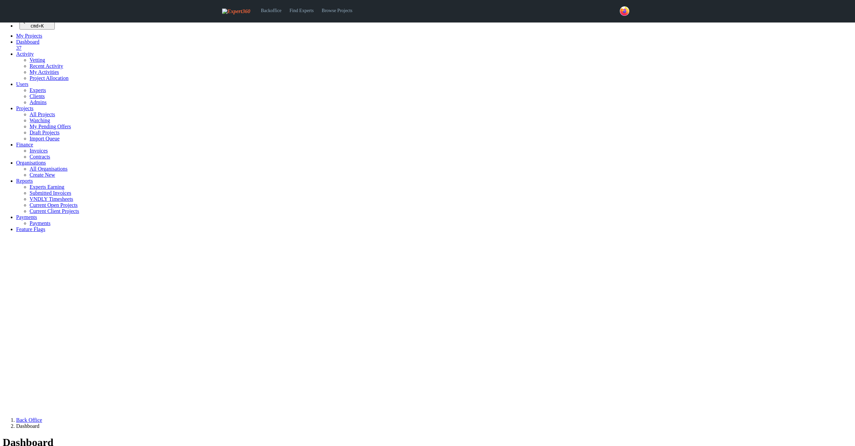  Describe the element at coordinates (22, 84) in the screenshot. I see `span: Users` at that location.